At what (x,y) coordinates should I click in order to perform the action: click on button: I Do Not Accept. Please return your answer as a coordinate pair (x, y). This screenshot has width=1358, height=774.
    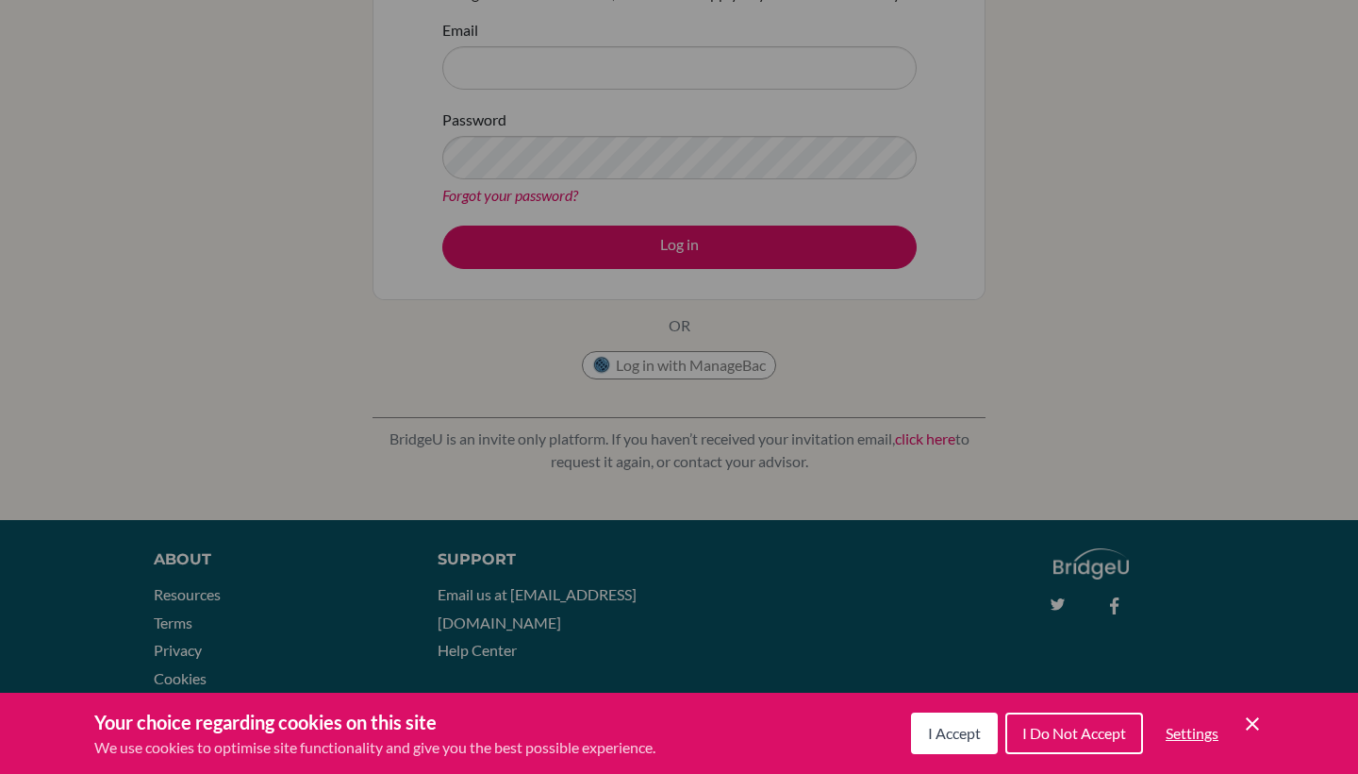
    Looking at the image, I should click on (1074, 733).